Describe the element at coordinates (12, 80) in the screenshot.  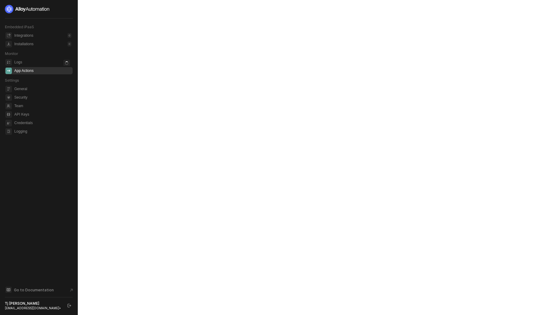
I see `span: Settings` at that location.